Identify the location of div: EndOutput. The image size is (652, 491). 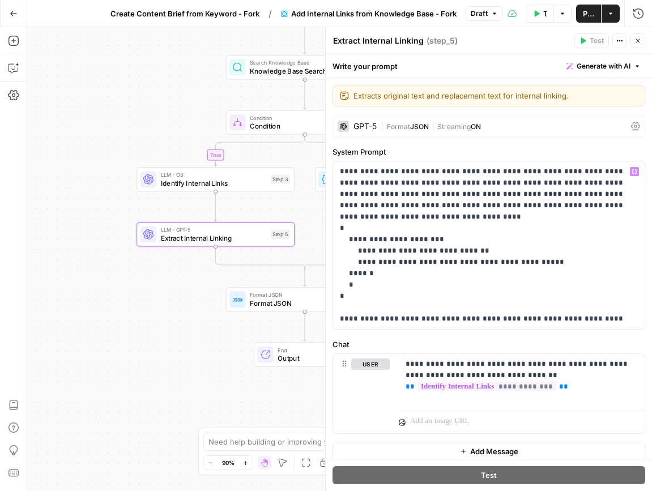
(305, 354).